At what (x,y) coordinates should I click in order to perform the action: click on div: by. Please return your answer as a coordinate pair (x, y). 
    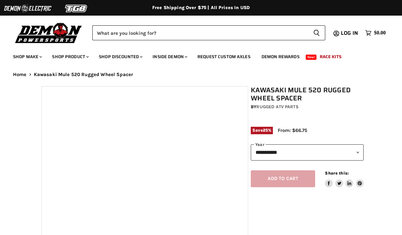
    Looking at the image, I should click on (307, 107).